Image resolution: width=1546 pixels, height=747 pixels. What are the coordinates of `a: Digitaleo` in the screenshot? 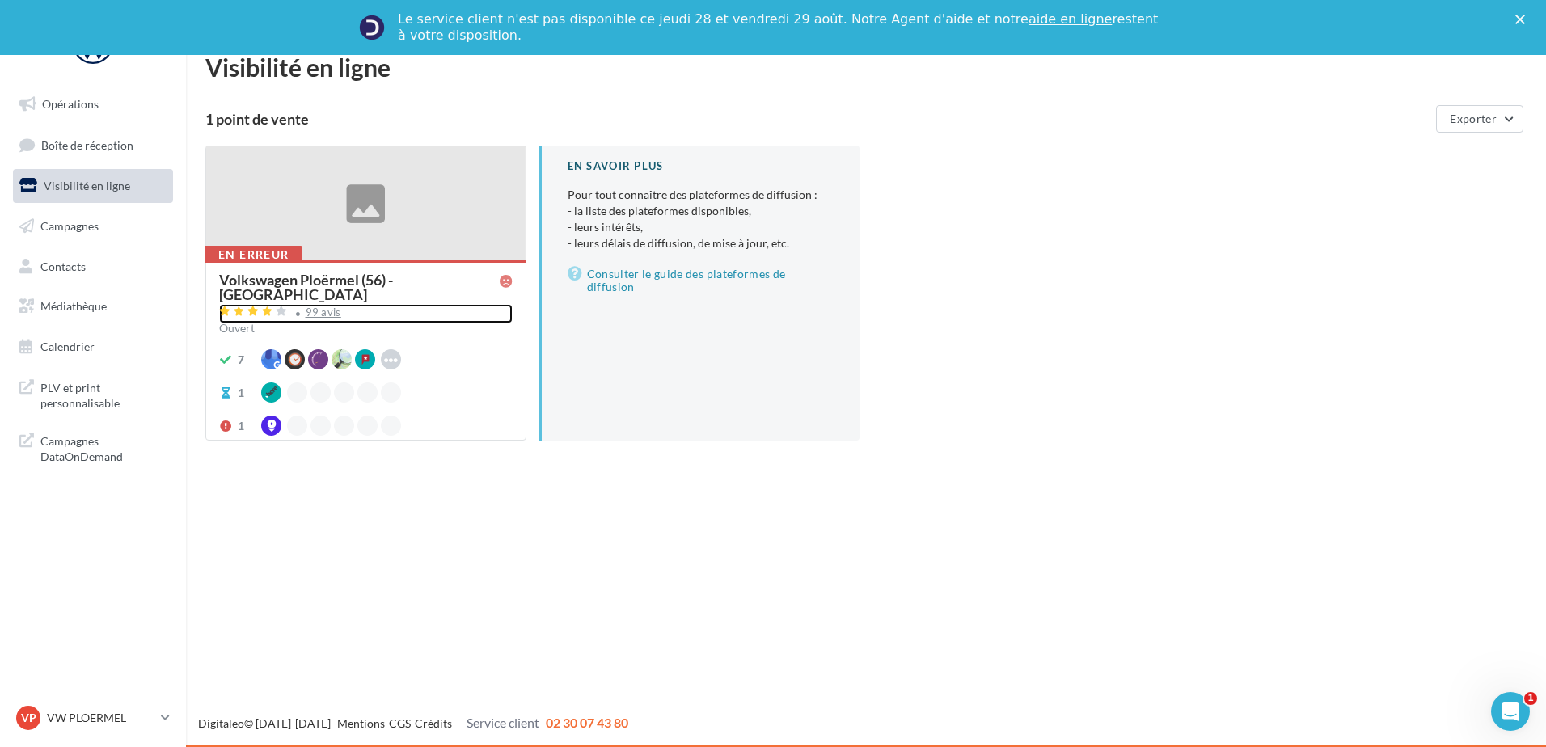 It's located at (221, 723).